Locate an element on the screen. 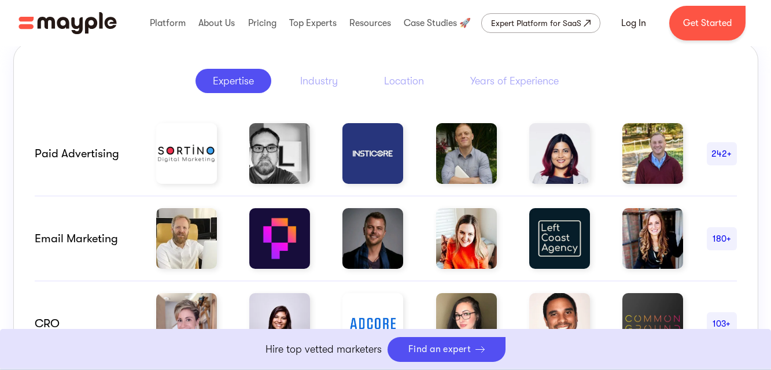  div: Pricing is located at coordinates (262, 23).